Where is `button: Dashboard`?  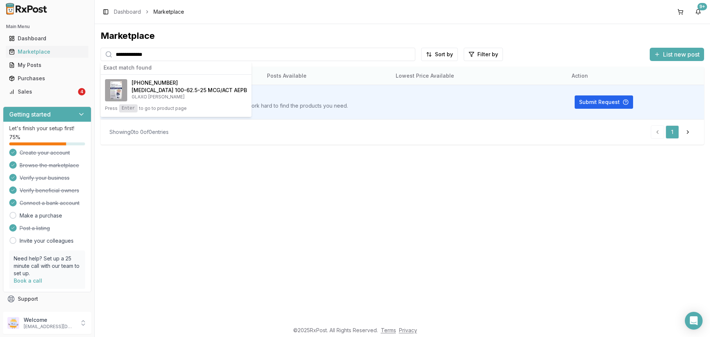
button: Dashboard is located at coordinates (47, 38).